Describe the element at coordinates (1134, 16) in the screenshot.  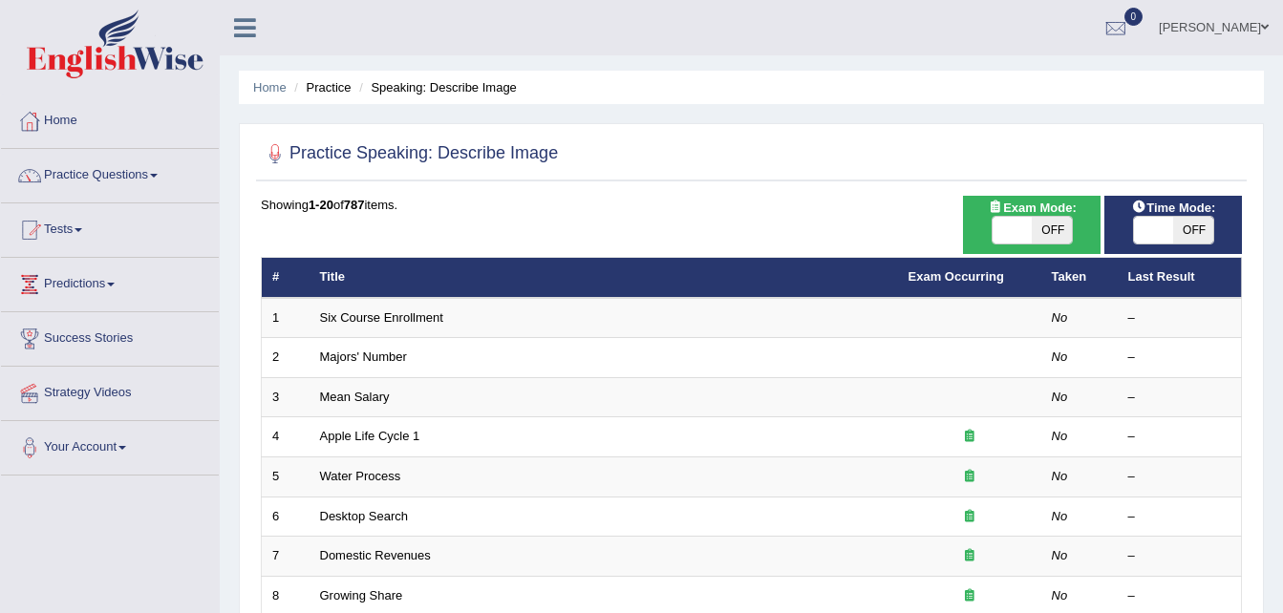
I see `span: 0` at that location.